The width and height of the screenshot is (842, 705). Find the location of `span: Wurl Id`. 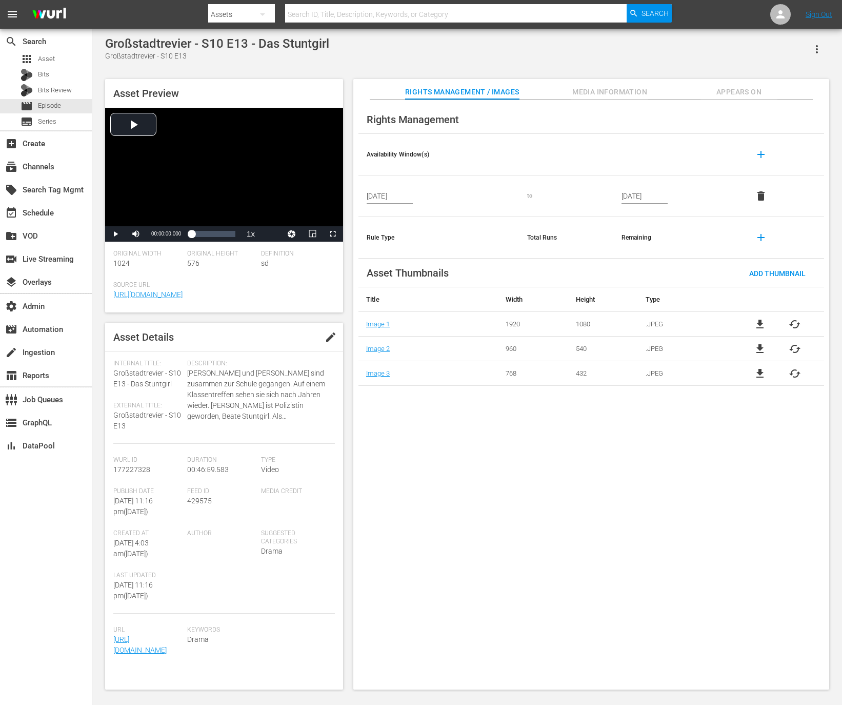

span: Wurl Id is located at coordinates (148, 460).